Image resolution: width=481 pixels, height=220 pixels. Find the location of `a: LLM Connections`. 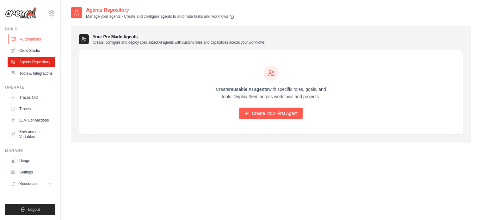

a: LLM Connections is located at coordinates (31, 120).